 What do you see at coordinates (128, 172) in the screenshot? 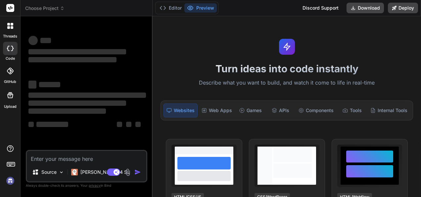
I see `img: attachment` at bounding box center [128, 172].